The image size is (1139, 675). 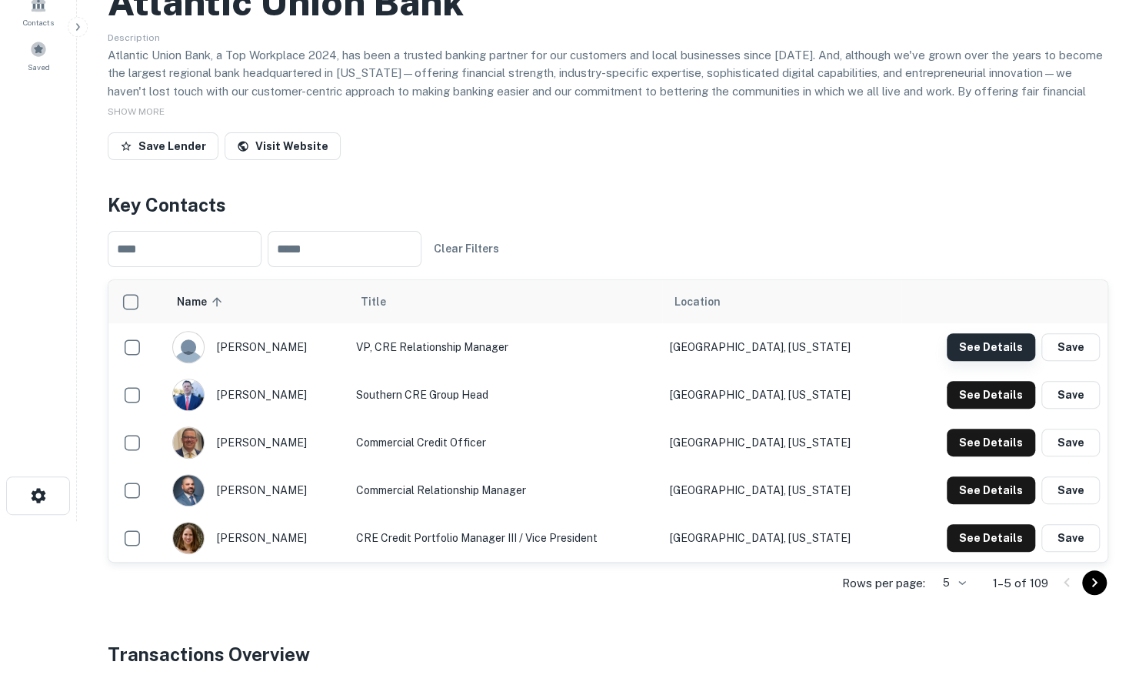 What do you see at coordinates (505, 302) in the screenshot?
I see `th: Title` at bounding box center [505, 302].